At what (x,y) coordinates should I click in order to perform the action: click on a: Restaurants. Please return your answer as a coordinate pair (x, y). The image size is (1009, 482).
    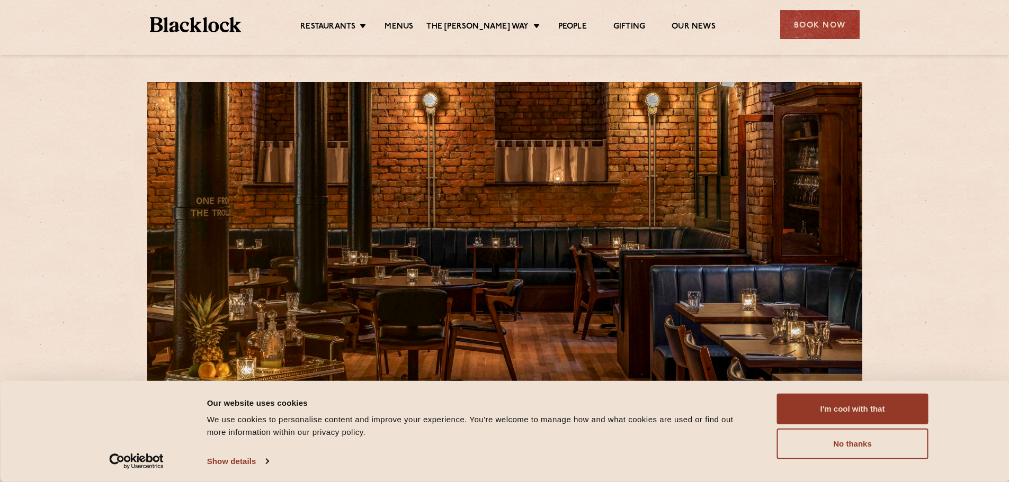
    Looking at the image, I should click on (328, 28).